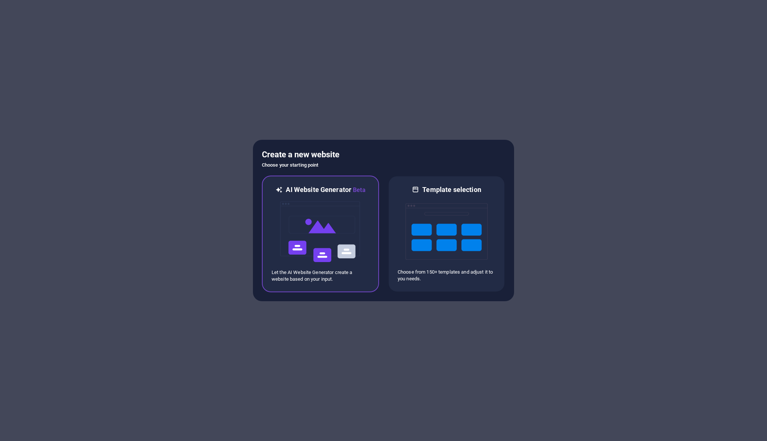 Image resolution: width=767 pixels, height=441 pixels. What do you see at coordinates (384, 155) in the screenshot?
I see `h5: Create a new website` at bounding box center [384, 155].